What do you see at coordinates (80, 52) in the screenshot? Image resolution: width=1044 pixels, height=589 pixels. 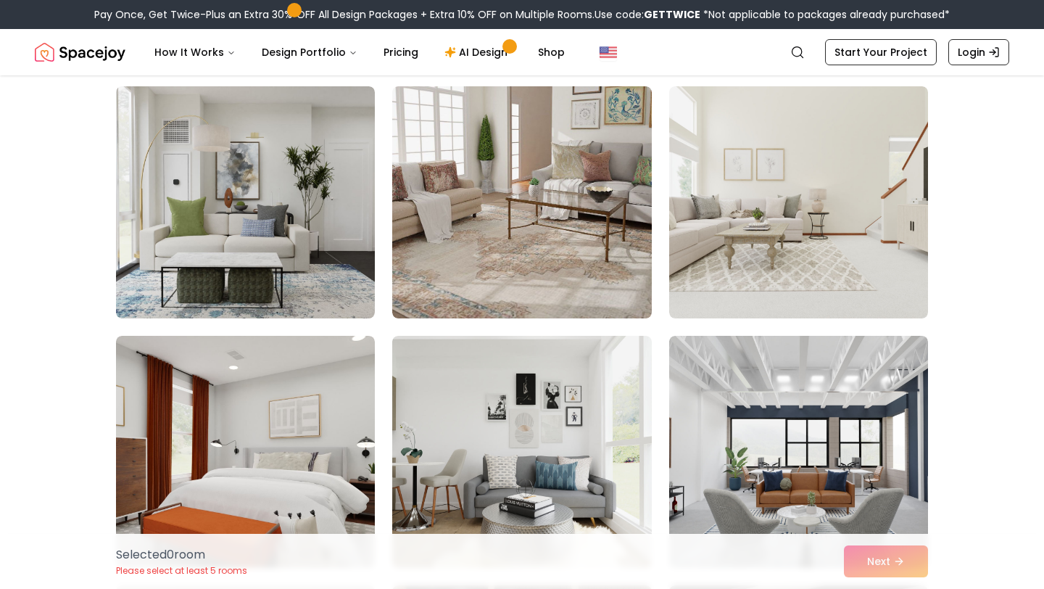 I see `a: Spacejoy` at bounding box center [80, 52].